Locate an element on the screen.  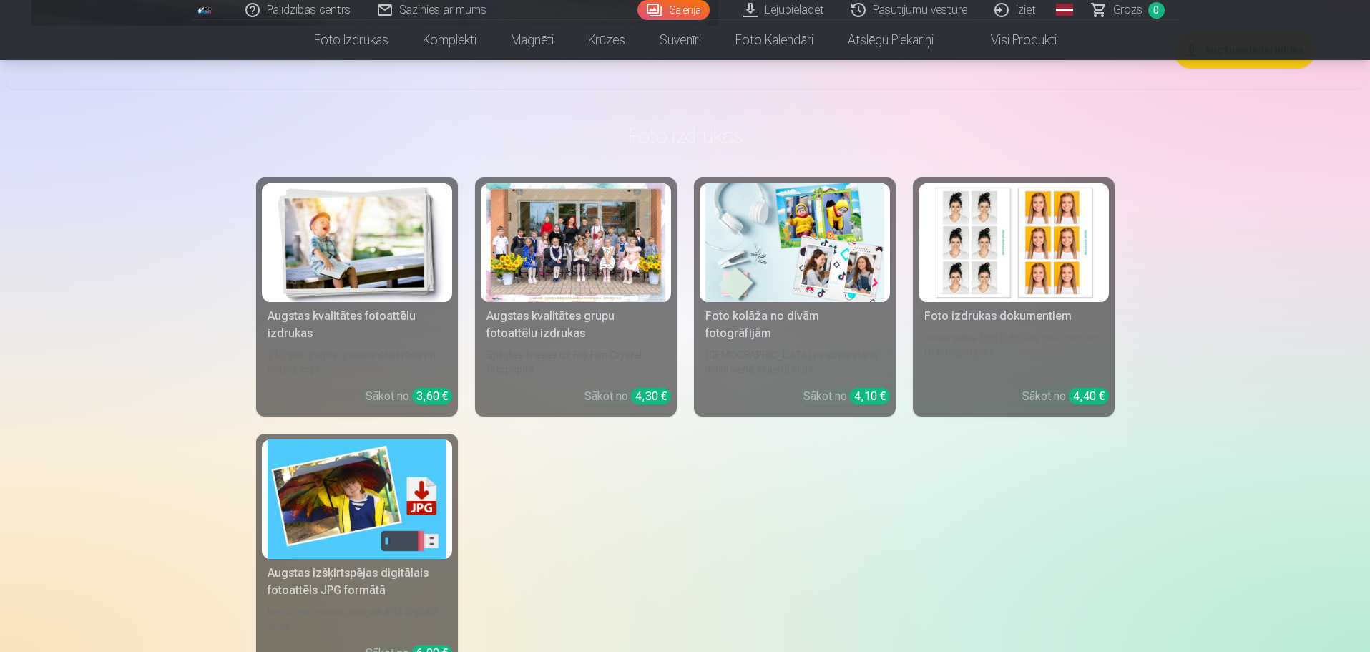
a: Foto izdrukas is located at coordinates (351, 40).